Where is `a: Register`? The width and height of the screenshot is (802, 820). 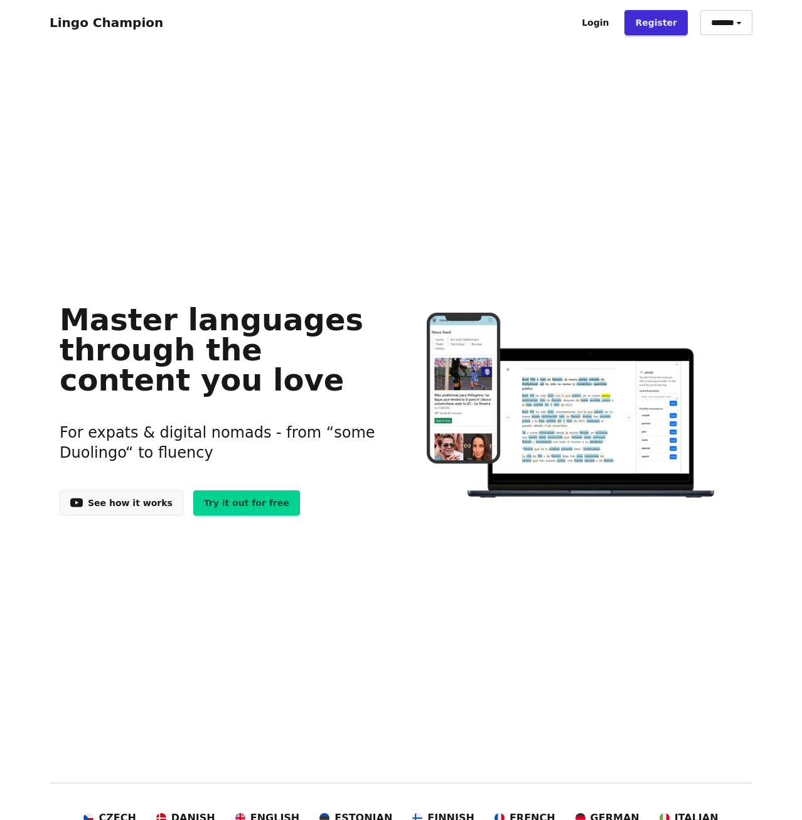 a: Register is located at coordinates (656, 23).